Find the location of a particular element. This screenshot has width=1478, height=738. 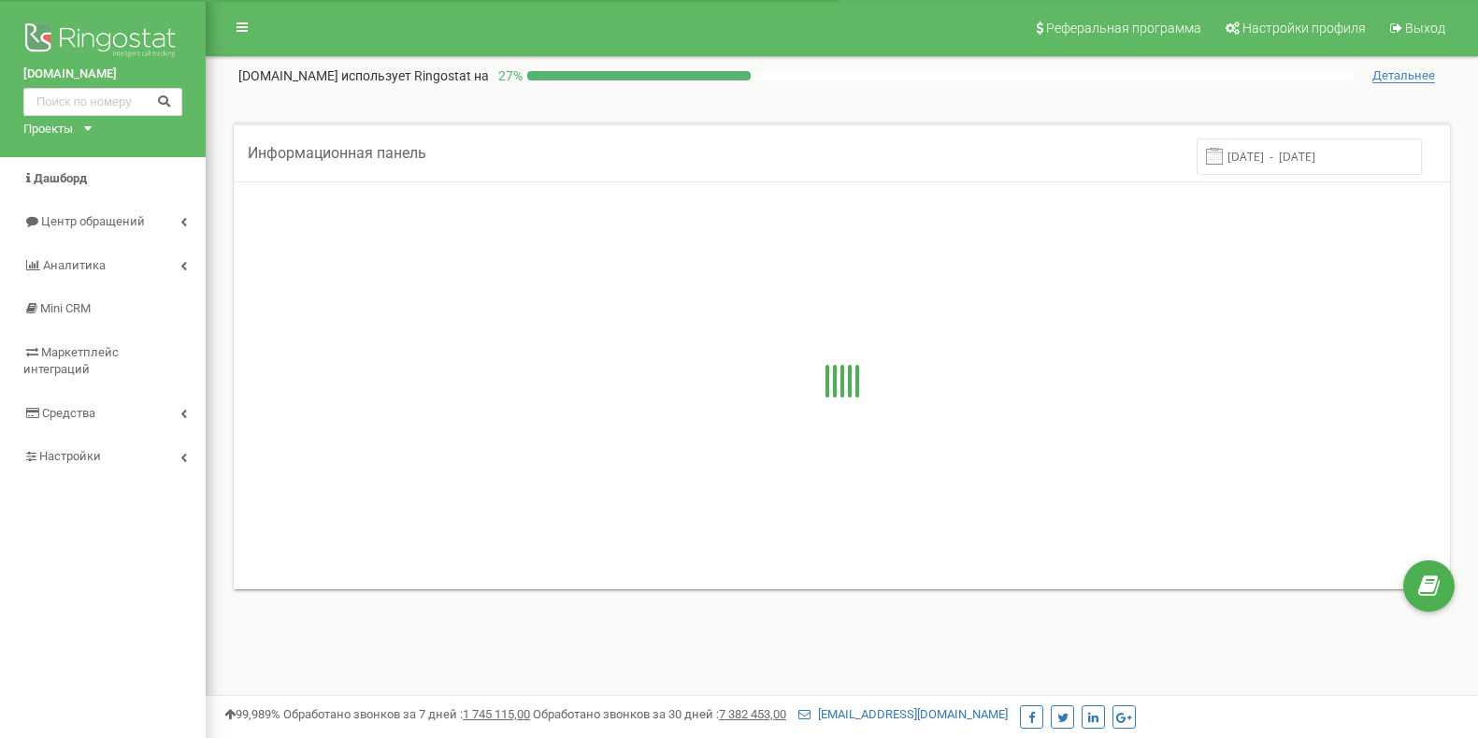

span: Mini CRM is located at coordinates (65, 308).